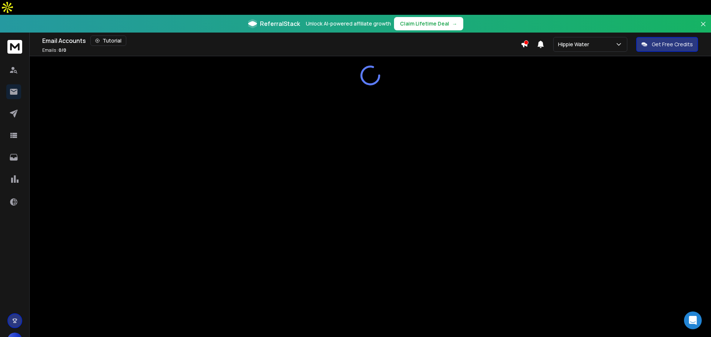  Describe the element at coordinates (703, 28) in the screenshot. I see `button: Close banner` at that location.